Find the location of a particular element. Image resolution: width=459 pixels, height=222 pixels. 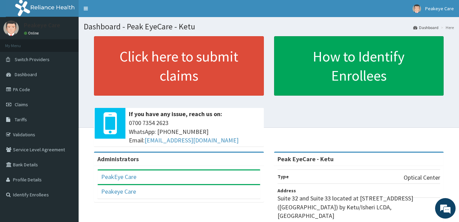

span: Switch Providers is located at coordinates (32, 59).